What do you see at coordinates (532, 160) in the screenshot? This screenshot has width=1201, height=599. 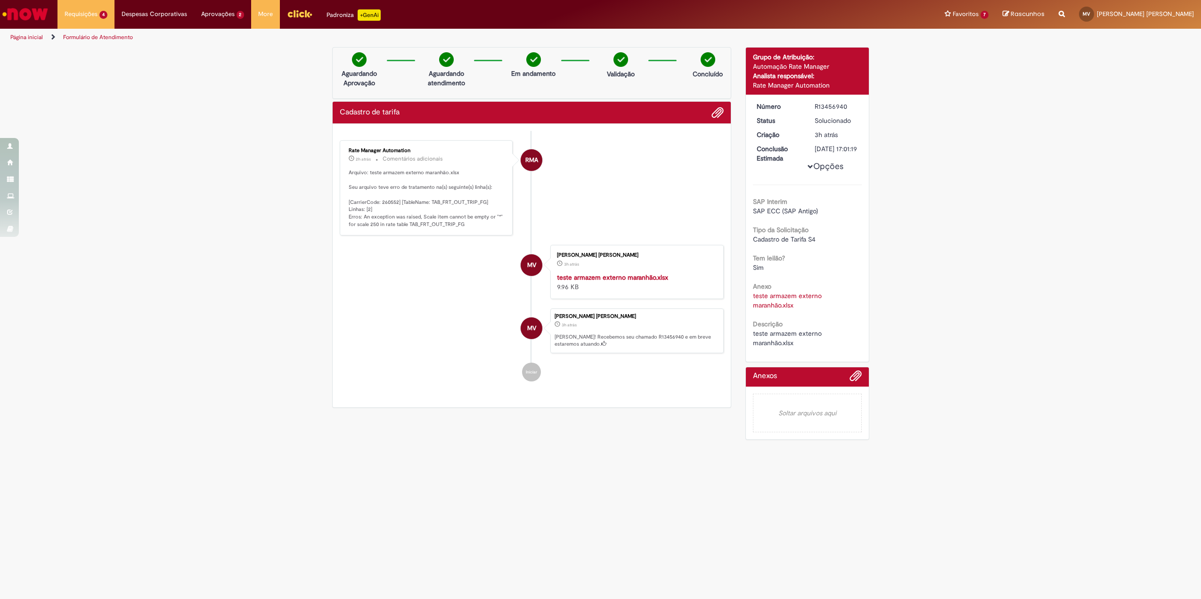 I see `span: RMA` at bounding box center [532, 160].